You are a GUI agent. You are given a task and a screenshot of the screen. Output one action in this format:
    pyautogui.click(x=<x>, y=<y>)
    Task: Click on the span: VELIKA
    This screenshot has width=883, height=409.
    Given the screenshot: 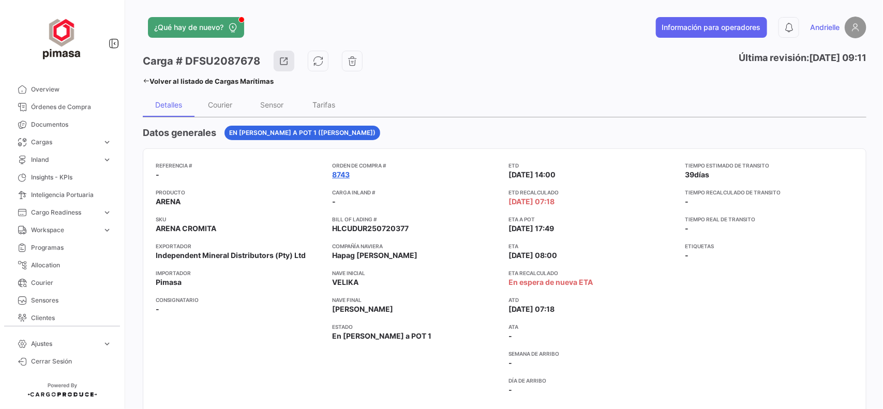 What is the action you would take?
    pyautogui.click(x=345, y=283)
    